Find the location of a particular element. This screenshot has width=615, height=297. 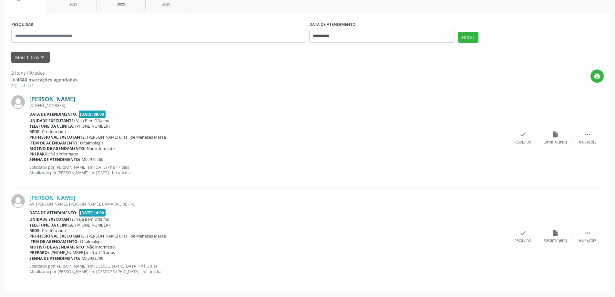

button: print is located at coordinates (597, 76).